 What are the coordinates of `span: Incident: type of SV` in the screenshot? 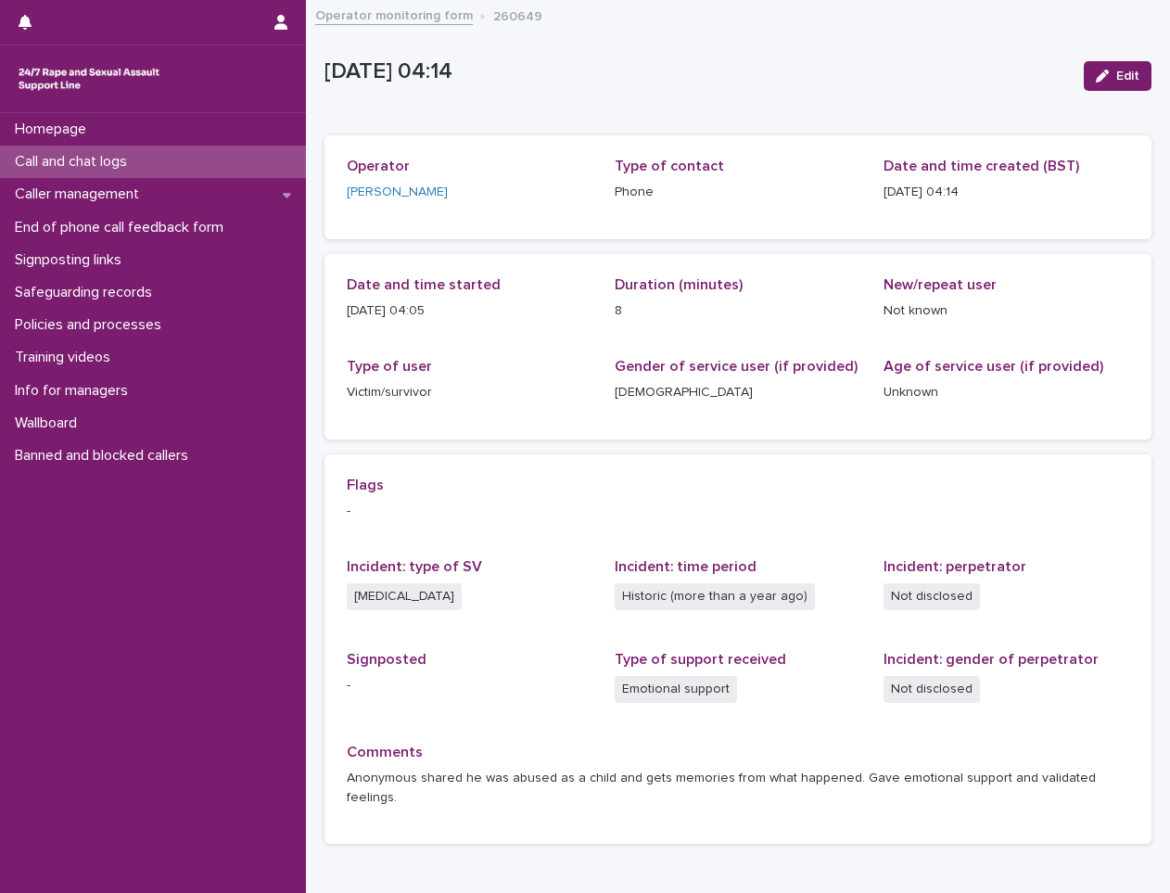 It's located at (414, 566).